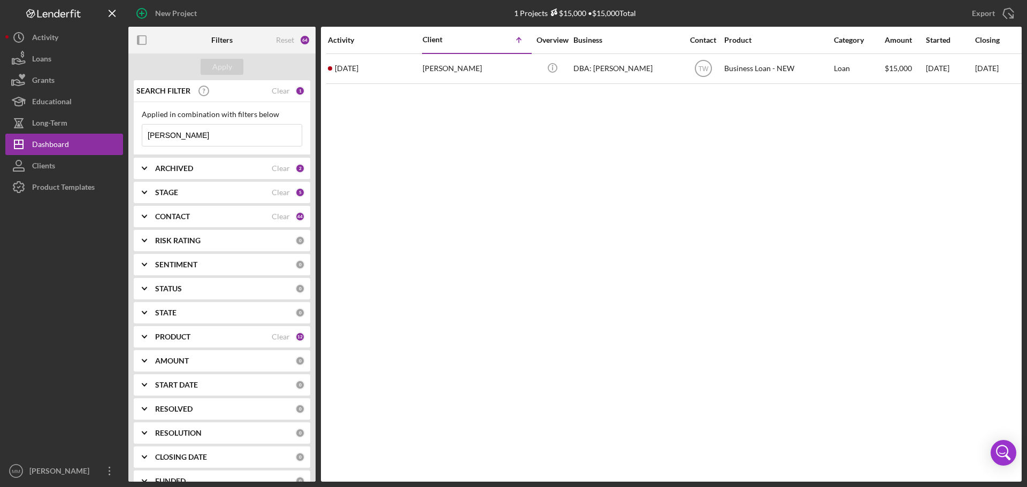  I want to click on div: Reset, so click(285, 40).